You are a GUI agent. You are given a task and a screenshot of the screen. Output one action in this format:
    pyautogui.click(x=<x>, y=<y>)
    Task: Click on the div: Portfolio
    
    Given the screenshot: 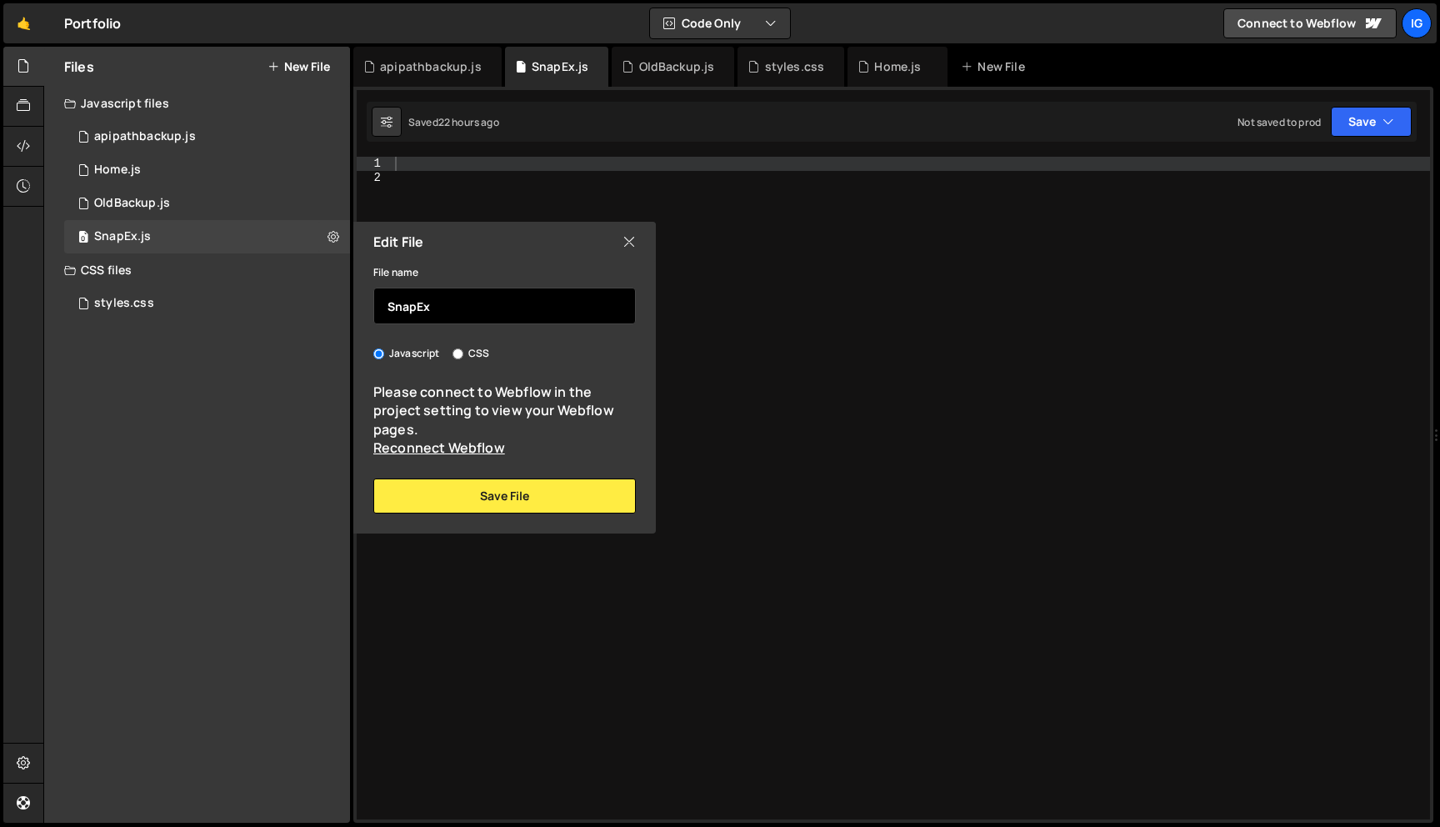 What is the action you would take?
    pyautogui.click(x=93, y=23)
    